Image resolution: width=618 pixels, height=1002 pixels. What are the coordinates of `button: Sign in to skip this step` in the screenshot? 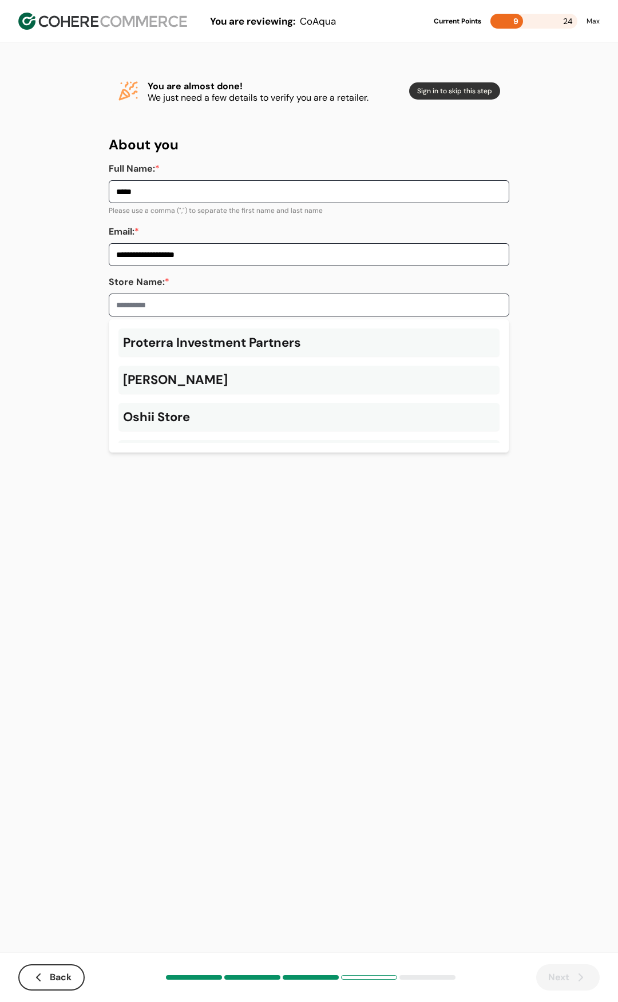 It's located at (454, 91).